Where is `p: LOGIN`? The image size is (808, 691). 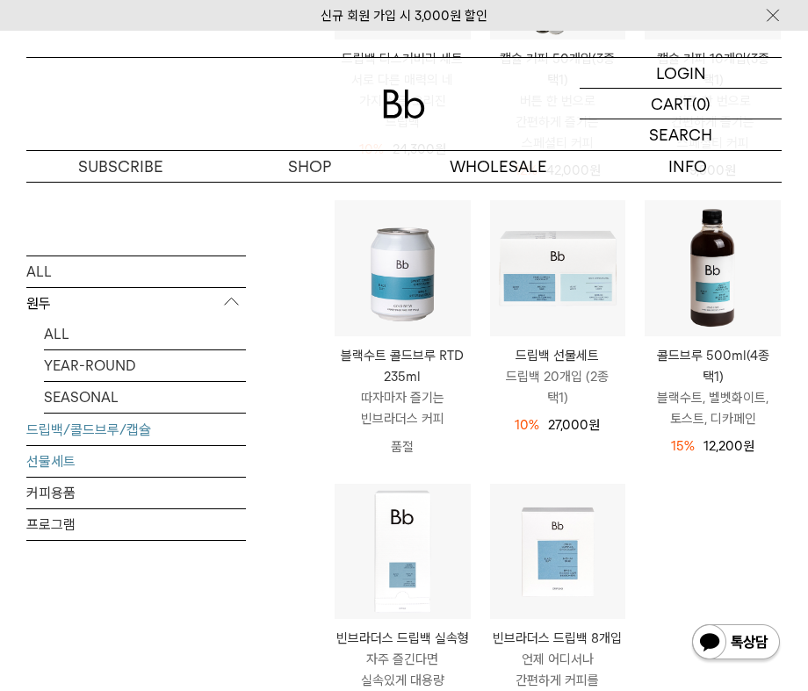 p: LOGIN is located at coordinates (680, 73).